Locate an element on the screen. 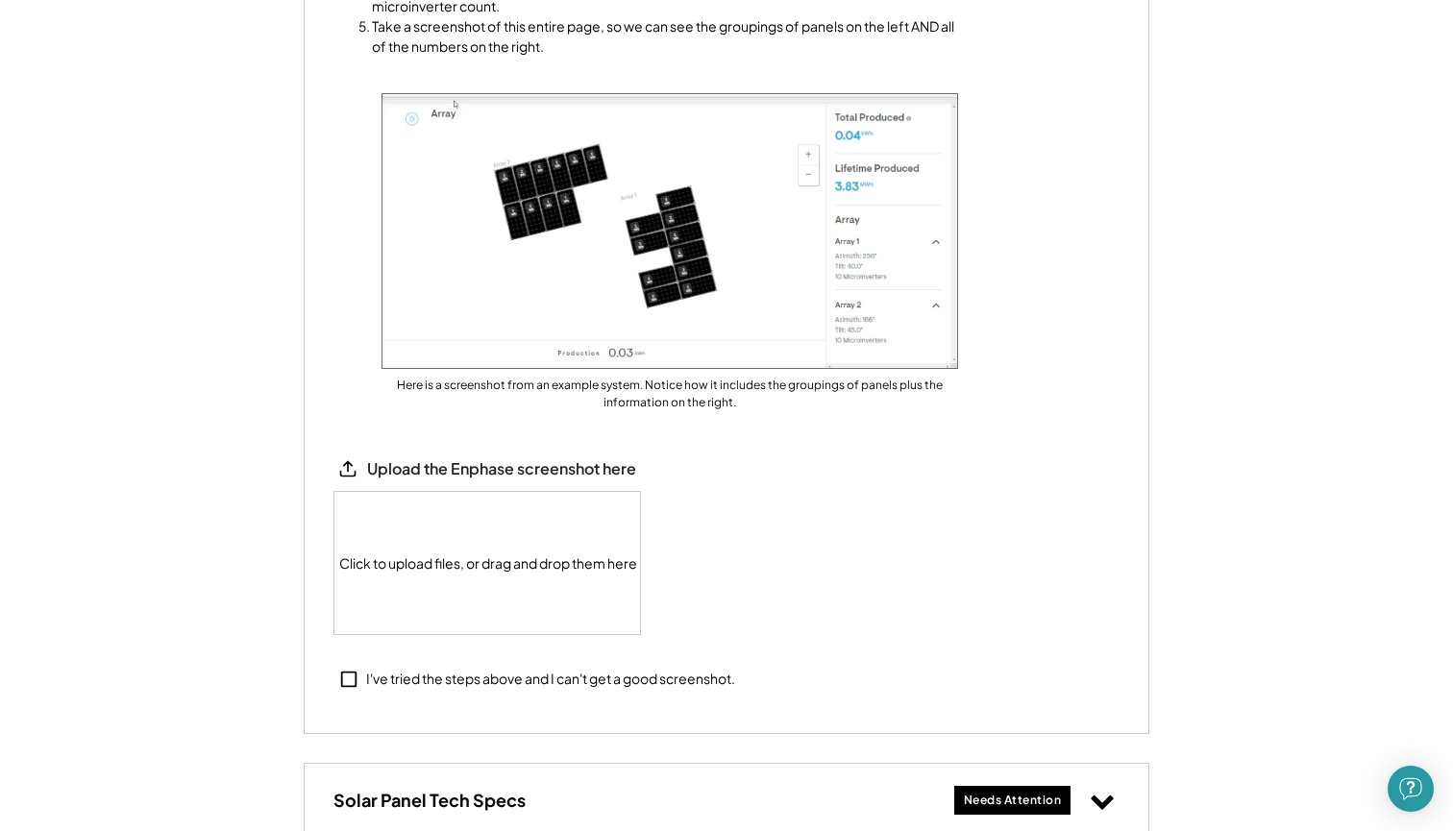 The image size is (1453, 831). img: enphase-example.png is located at coordinates (670, 231).